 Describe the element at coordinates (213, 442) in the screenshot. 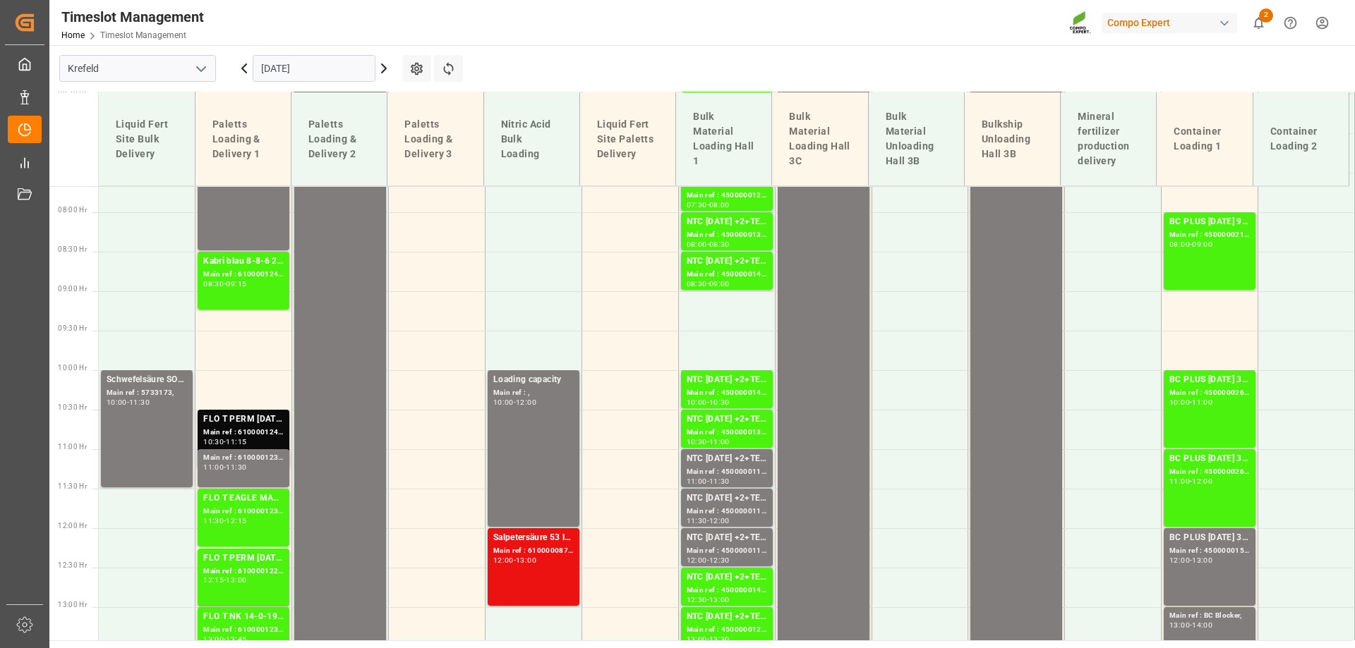

I see `div: 10:30` at that location.